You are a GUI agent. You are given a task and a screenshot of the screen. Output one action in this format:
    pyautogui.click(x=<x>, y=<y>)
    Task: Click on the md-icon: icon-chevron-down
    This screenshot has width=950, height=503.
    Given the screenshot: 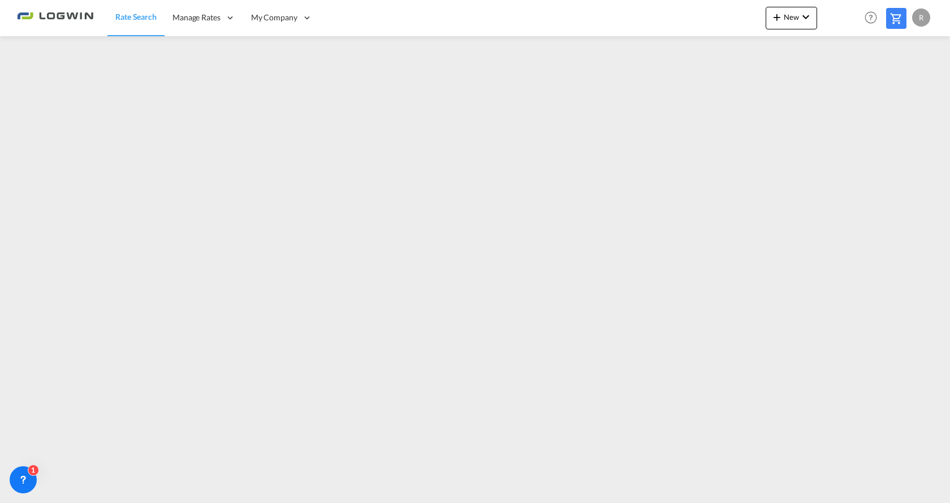 What is the action you would take?
    pyautogui.click(x=806, y=17)
    